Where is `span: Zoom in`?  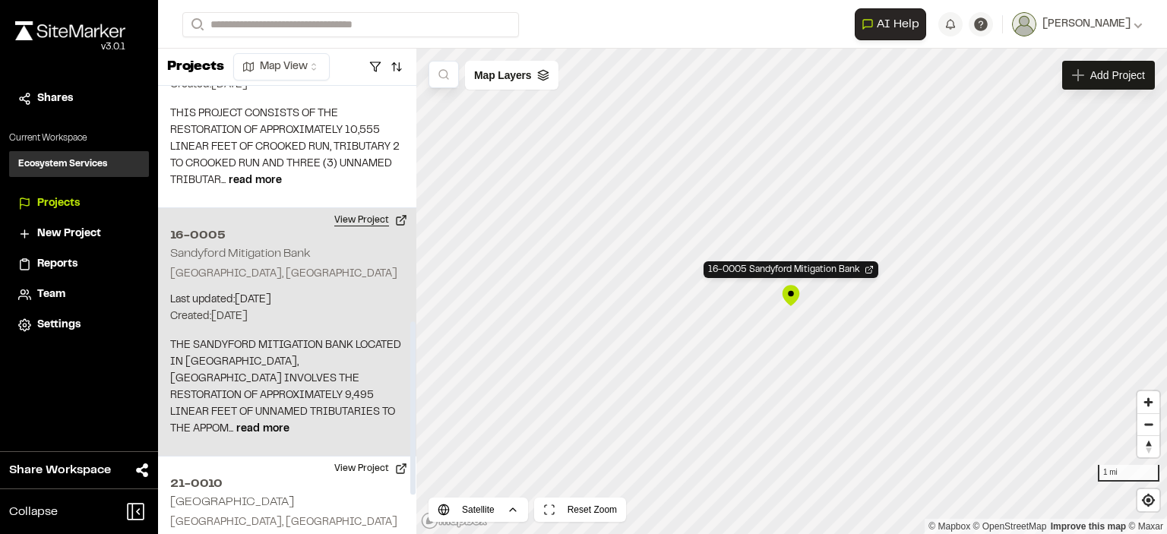
span: Zoom in is located at coordinates (1148, 402).